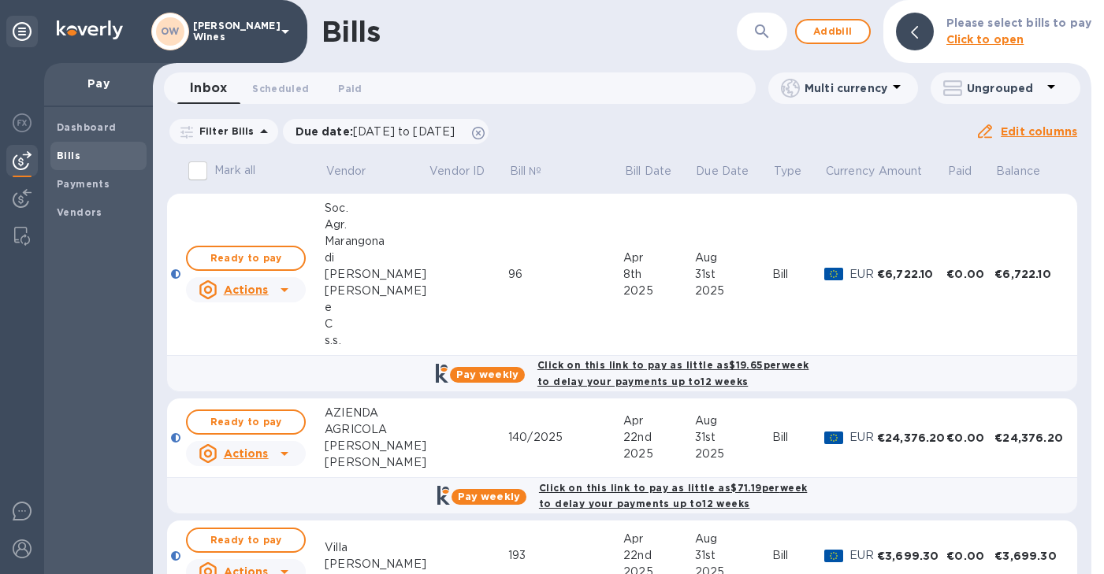  What do you see at coordinates (98, 84) in the screenshot?
I see `p: Pay` at bounding box center [98, 84].